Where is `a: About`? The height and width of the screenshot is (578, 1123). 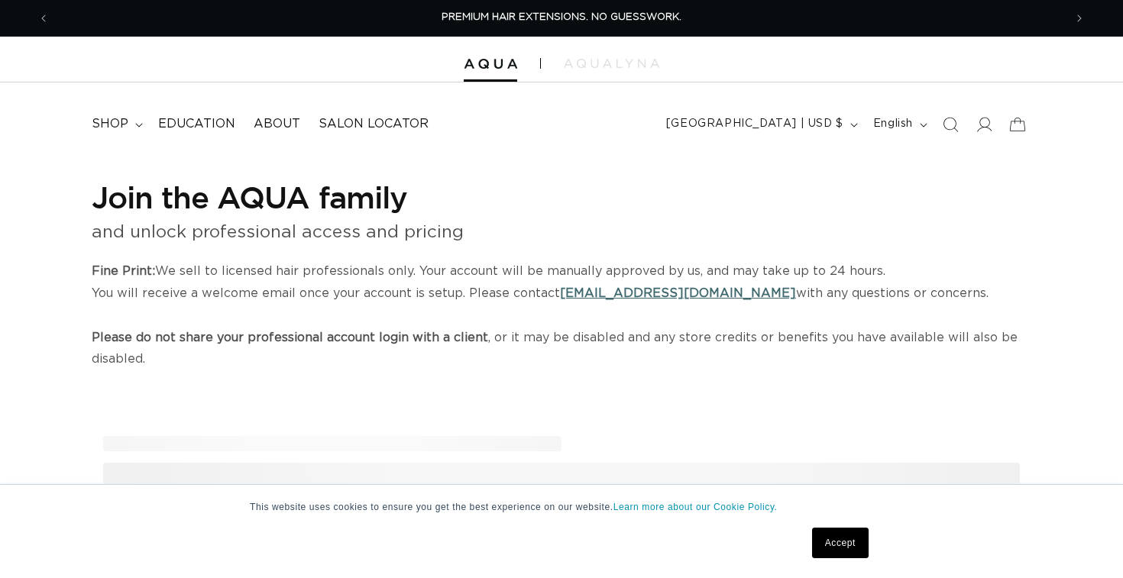
a: About is located at coordinates (277, 124).